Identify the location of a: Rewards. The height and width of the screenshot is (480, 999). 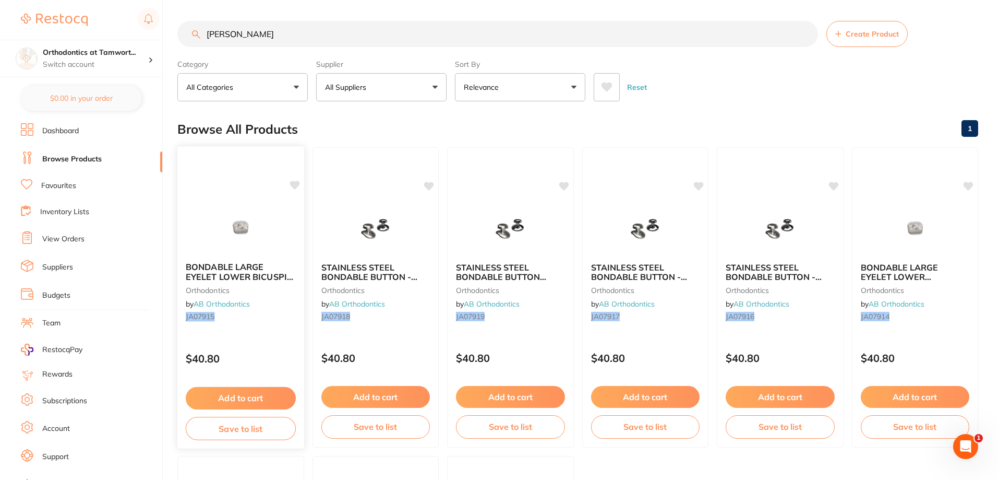
(57, 374).